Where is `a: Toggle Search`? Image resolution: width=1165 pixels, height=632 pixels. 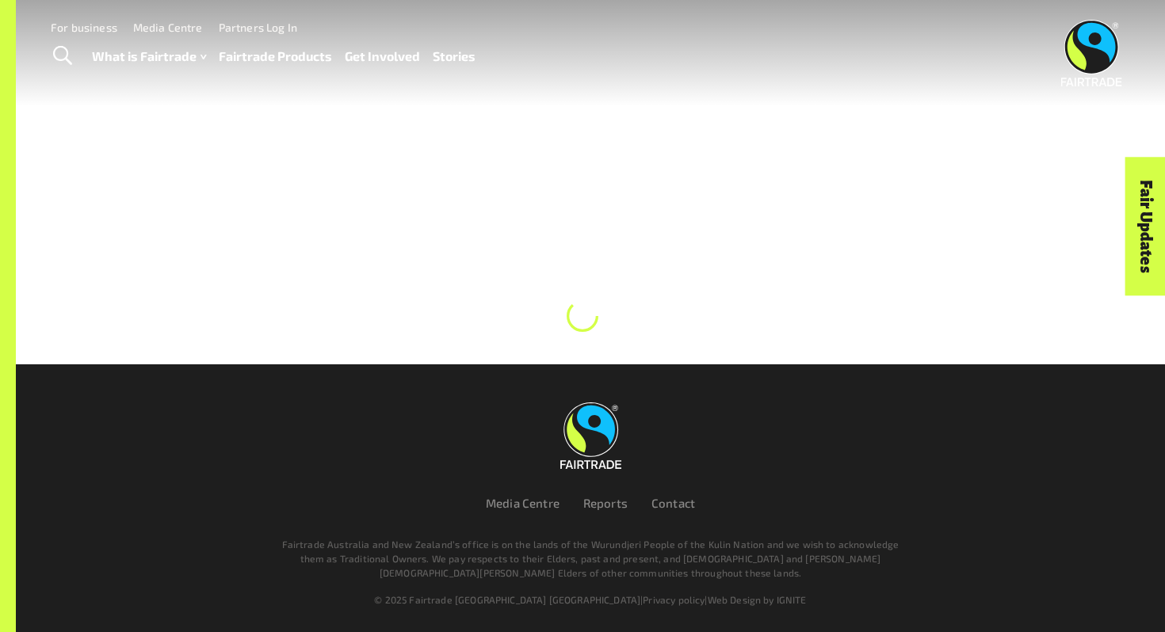 a: Toggle Search is located at coordinates (62, 56).